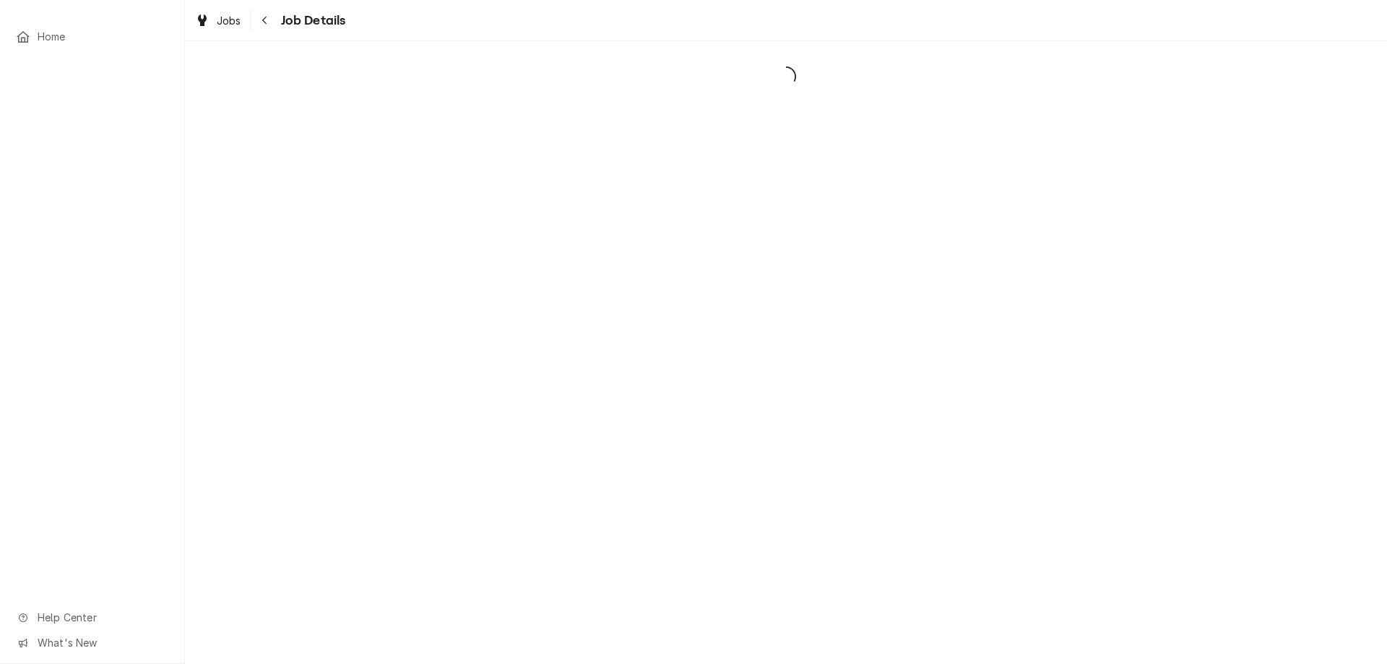 The width and height of the screenshot is (1387, 664). I want to click on a: Home, so click(92, 36).